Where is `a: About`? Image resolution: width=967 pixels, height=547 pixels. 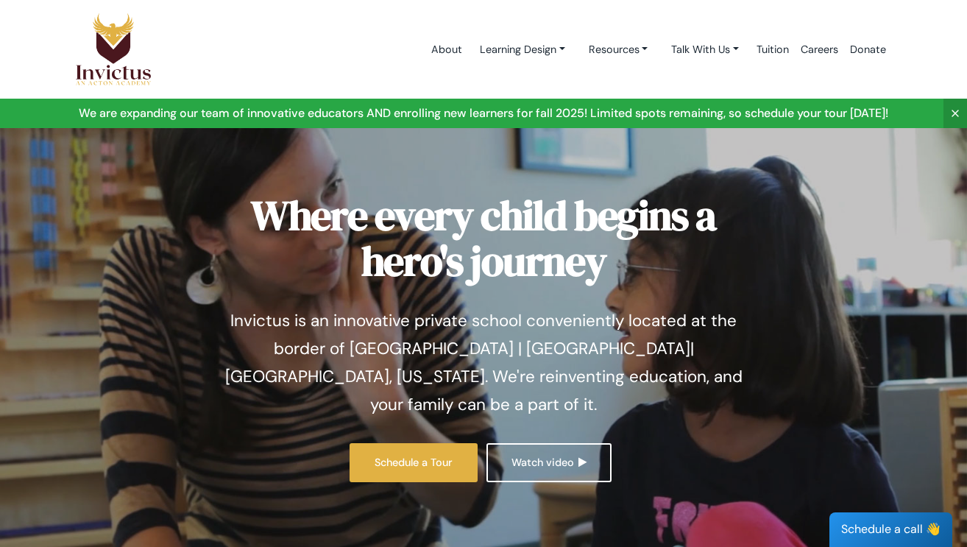 a: About is located at coordinates (447, 49).